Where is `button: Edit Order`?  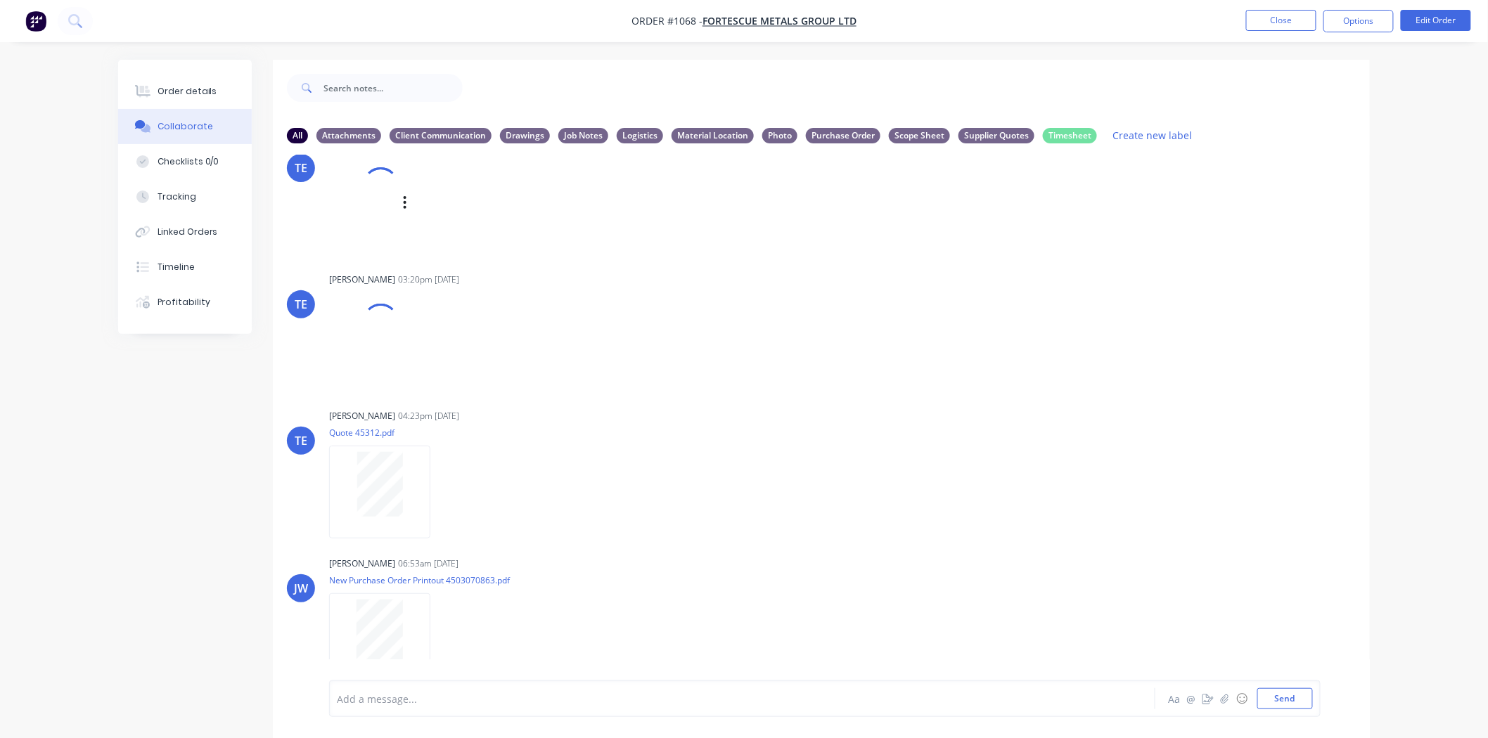
button: Edit Order is located at coordinates (1436, 20).